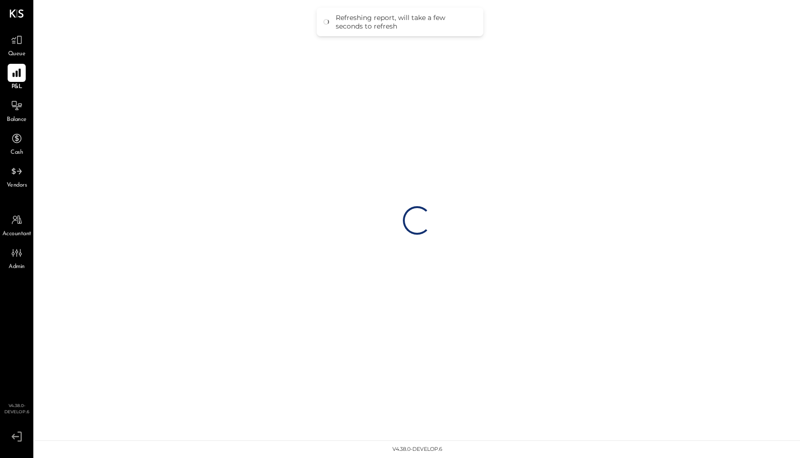 This screenshot has height=458, width=800. Describe the element at coordinates (17, 143) in the screenshot. I see `a: Cash` at that location.